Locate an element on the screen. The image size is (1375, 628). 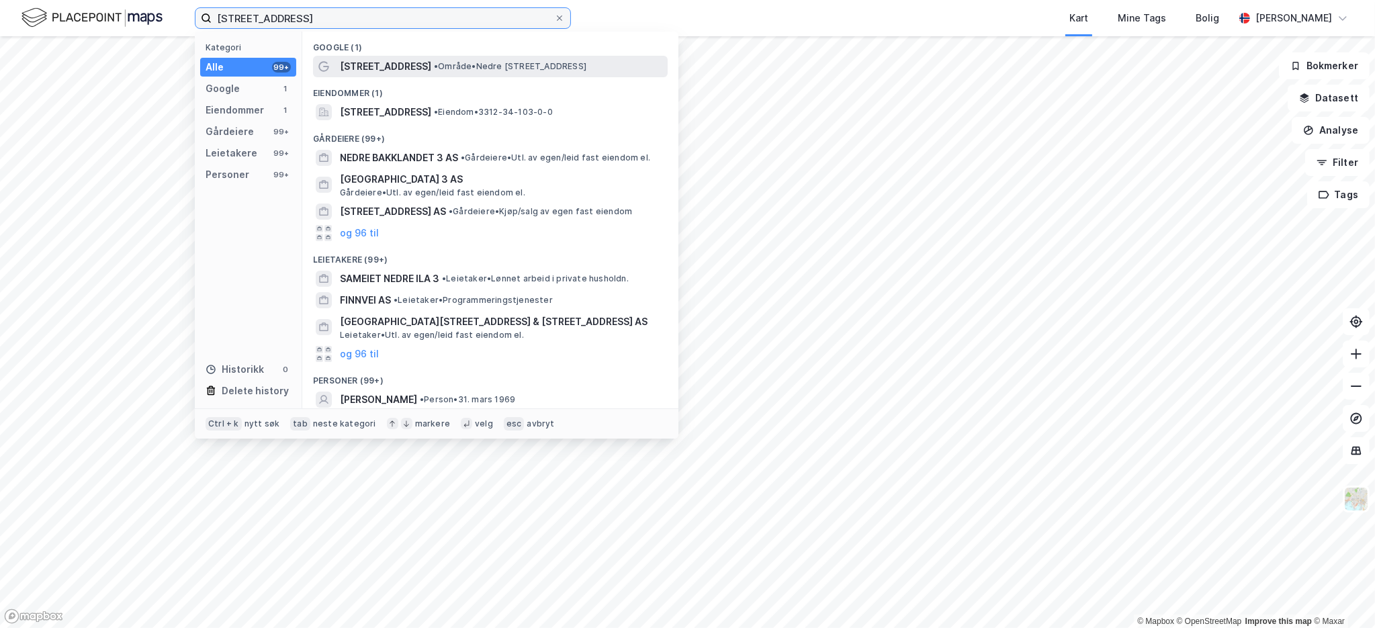
button: Filter is located at coordinates (1338, 163).